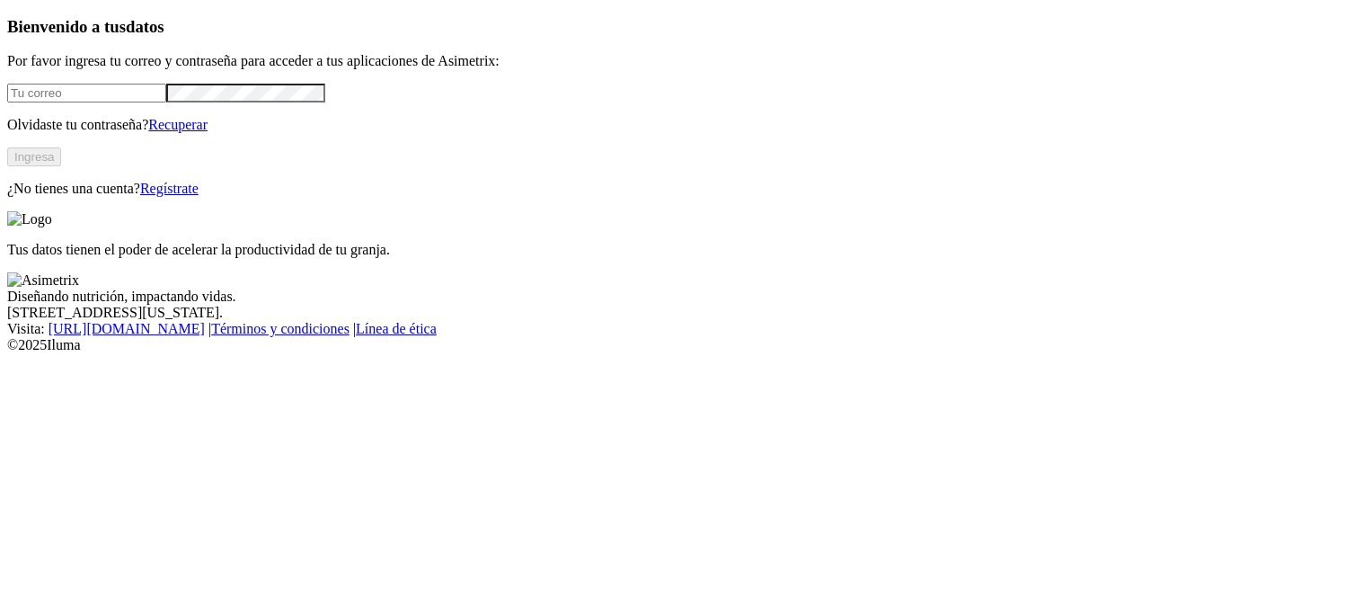  What do you see at coordinates (30, 219) in the screenshot?
I see `img: Logo` at bounding box center [30, 219].